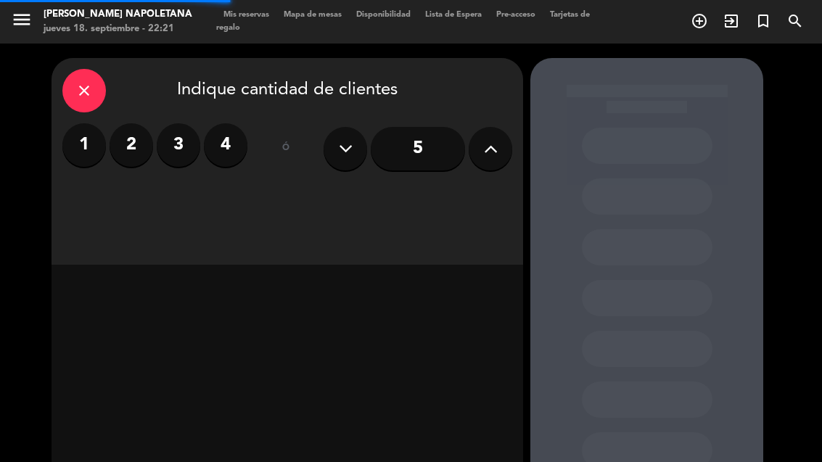 The width and height of the screenshot is (822, 462). What do you see at coordinates (454, 15) in the screenshot?
I see `span: Lista de Espera` at bounding box center [454, 15].